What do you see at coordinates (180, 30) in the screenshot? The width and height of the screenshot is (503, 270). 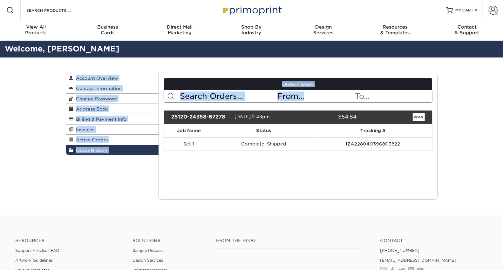 I see `div: Marketing` at bounding box center [180, 30].